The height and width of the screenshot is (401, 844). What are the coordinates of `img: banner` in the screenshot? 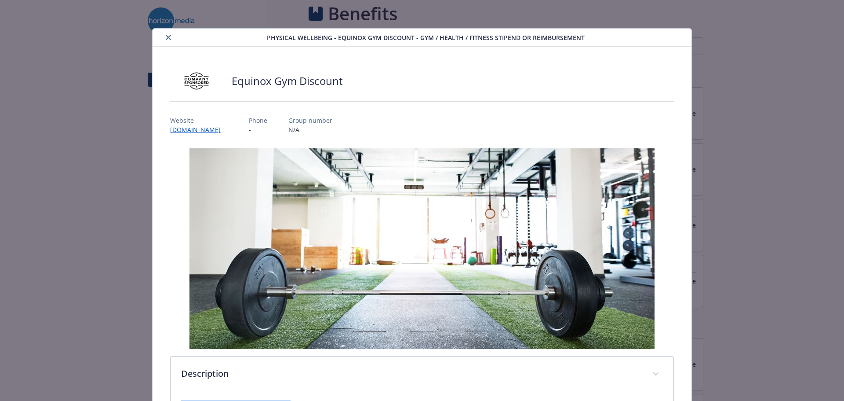 It's located at (422, 248).